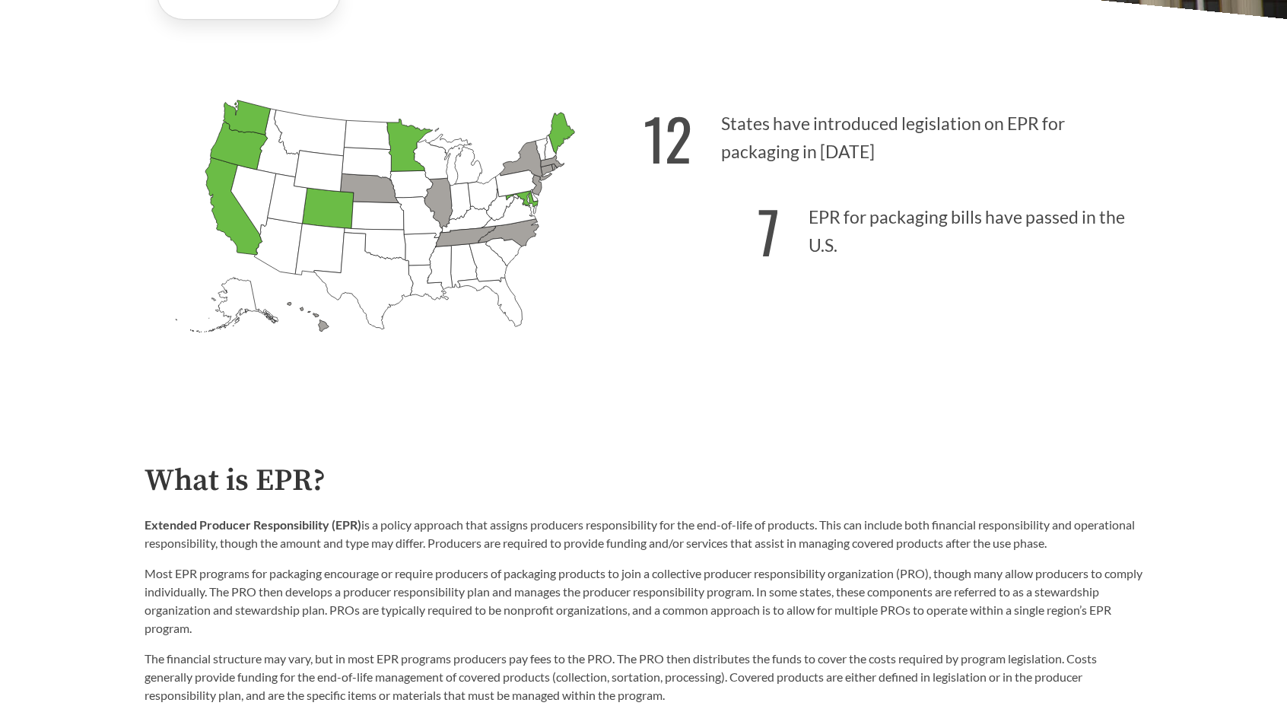 Image resolution: width=1287 pixels, height=709 pixels. I want to click on strong: Extended Producer Responsibility (EPR), so click(252, 524).